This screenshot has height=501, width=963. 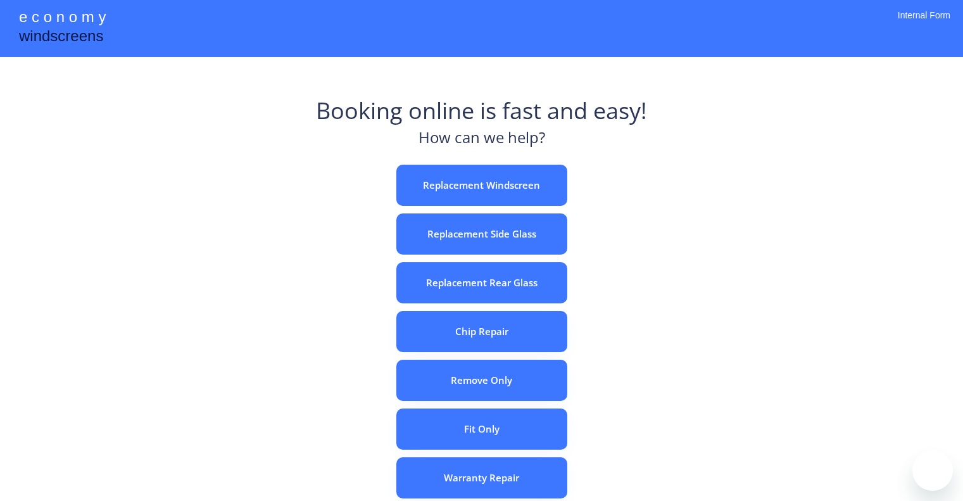 What do you see at coordinates (62, 18) in the screenshot?
I see `div: e c o n o m y` at bounding box center [62, 18].